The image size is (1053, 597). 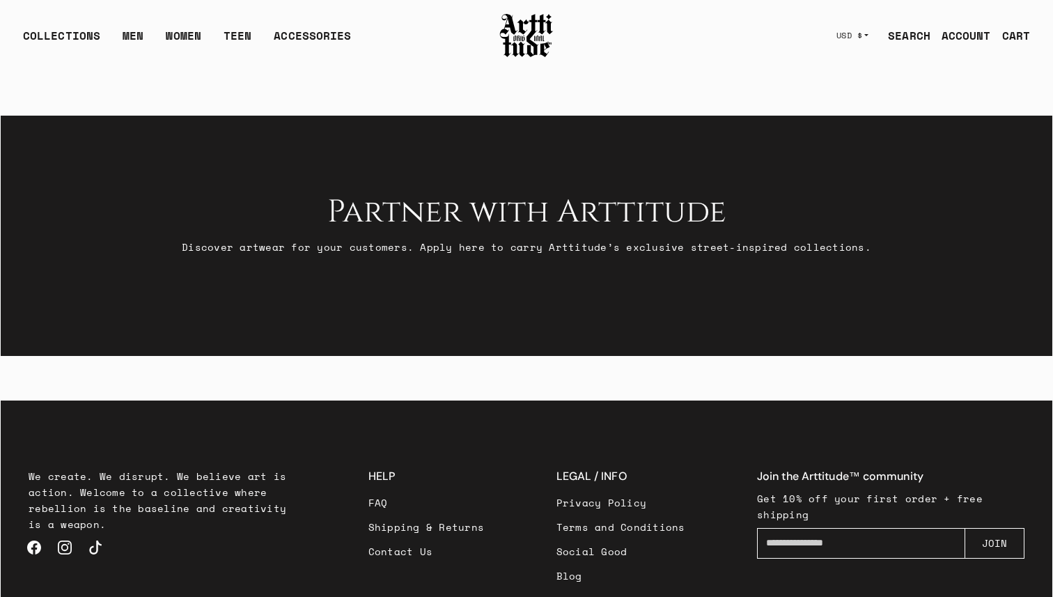 I want to click on a: Privacy Policy, so click(x=620, y=502).